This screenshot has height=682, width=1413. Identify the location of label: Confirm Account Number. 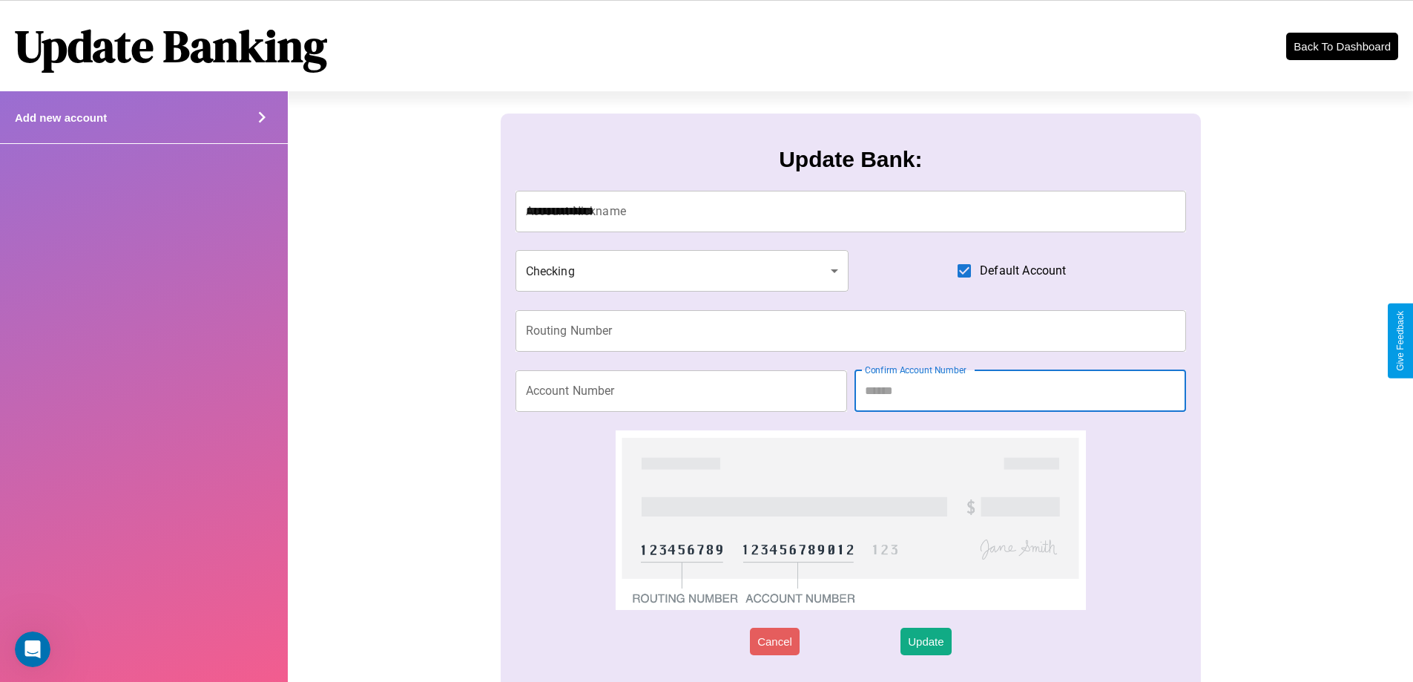
(916, 369).